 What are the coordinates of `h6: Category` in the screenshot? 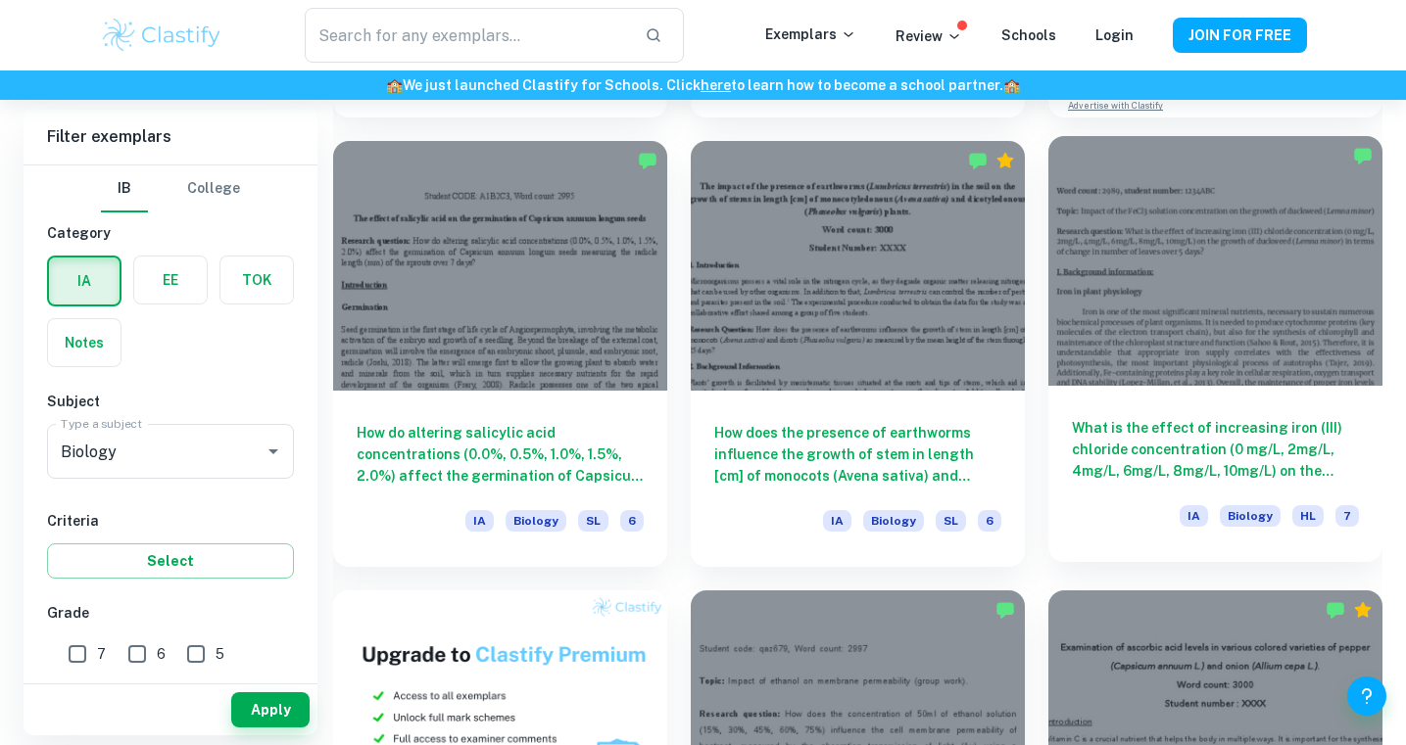 It's located at (170, 233).